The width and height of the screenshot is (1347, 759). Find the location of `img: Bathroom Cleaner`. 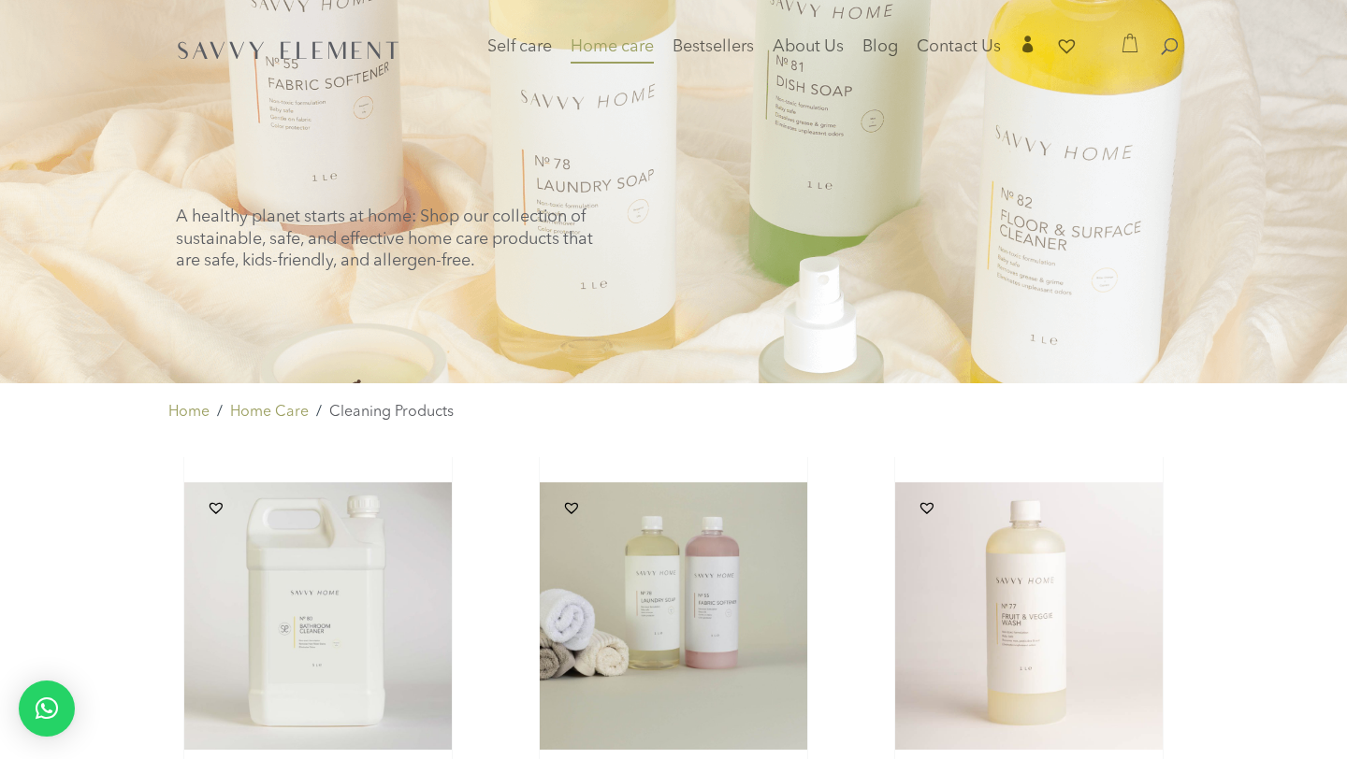

img: Bathroom Cleaner is located at coordinates (318, 616).